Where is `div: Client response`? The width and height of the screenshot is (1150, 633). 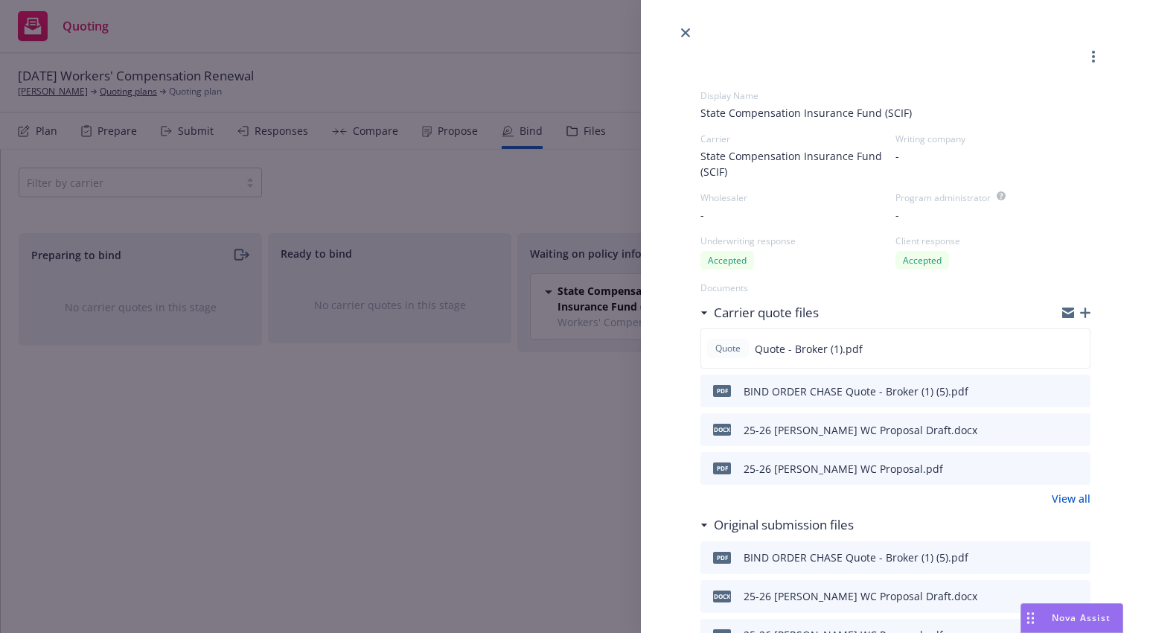 div: Client response is located at coordinates (993, 240).